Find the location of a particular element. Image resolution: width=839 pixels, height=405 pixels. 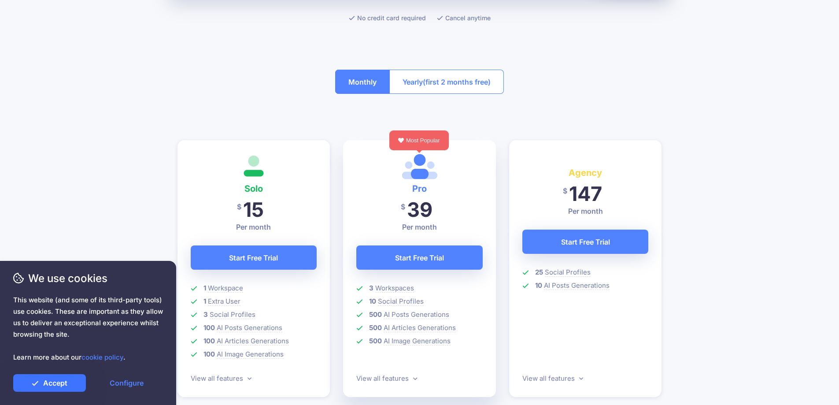

span: 39 is located at coordinates (420, 209).